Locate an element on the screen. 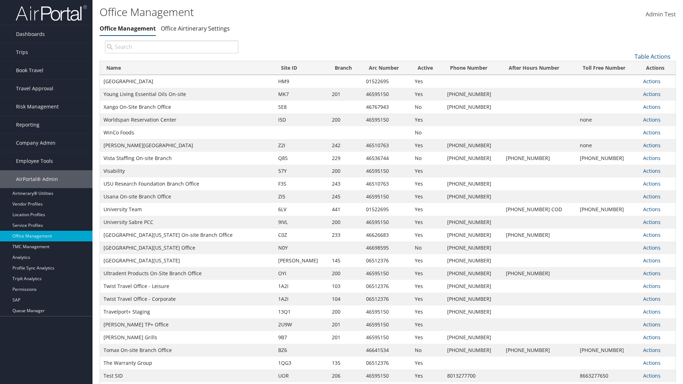 The width and height of the screenshot is (683, 384). th: Active: activate to sort column ascending is located at coordinates (428, 68).